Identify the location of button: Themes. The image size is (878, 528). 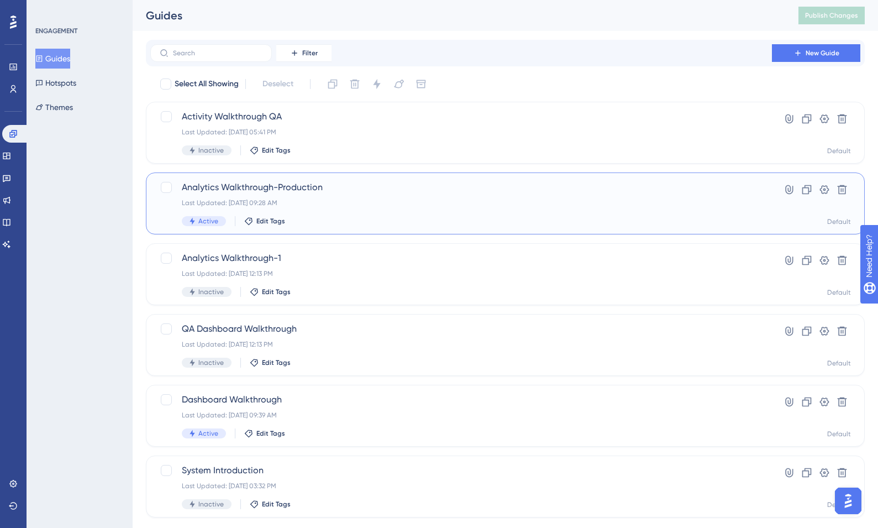
(54, 107).